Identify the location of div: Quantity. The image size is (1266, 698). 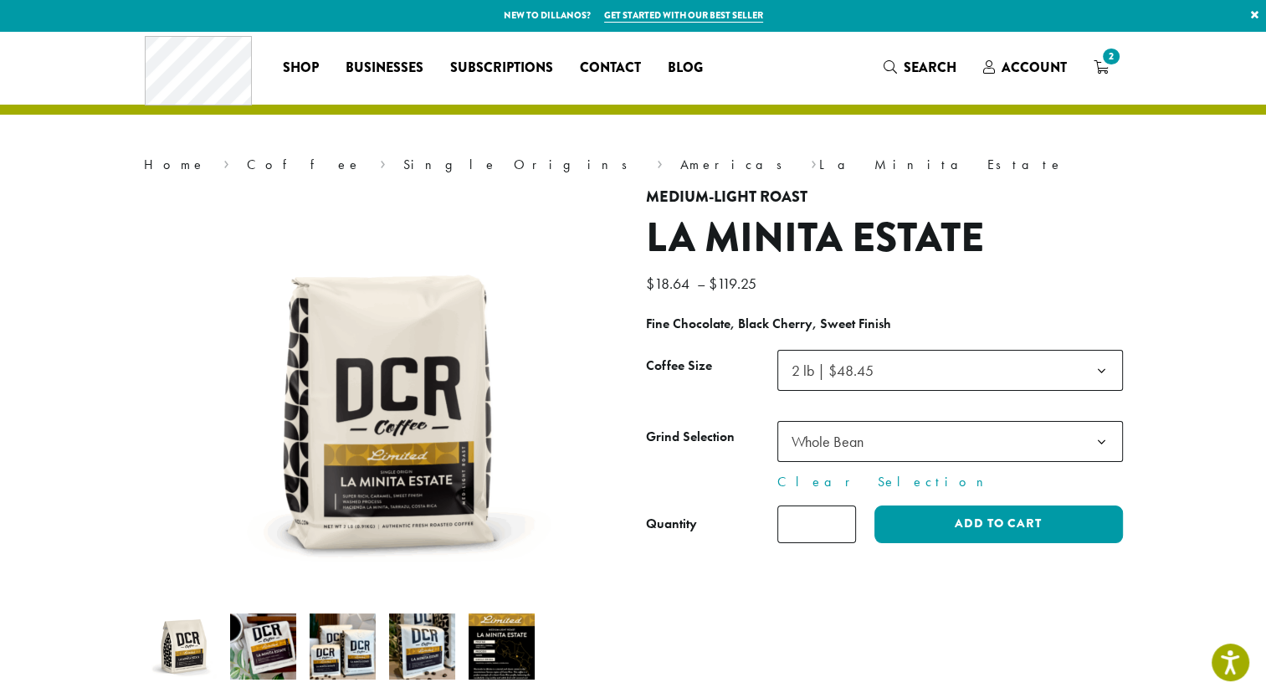
(671, 524).